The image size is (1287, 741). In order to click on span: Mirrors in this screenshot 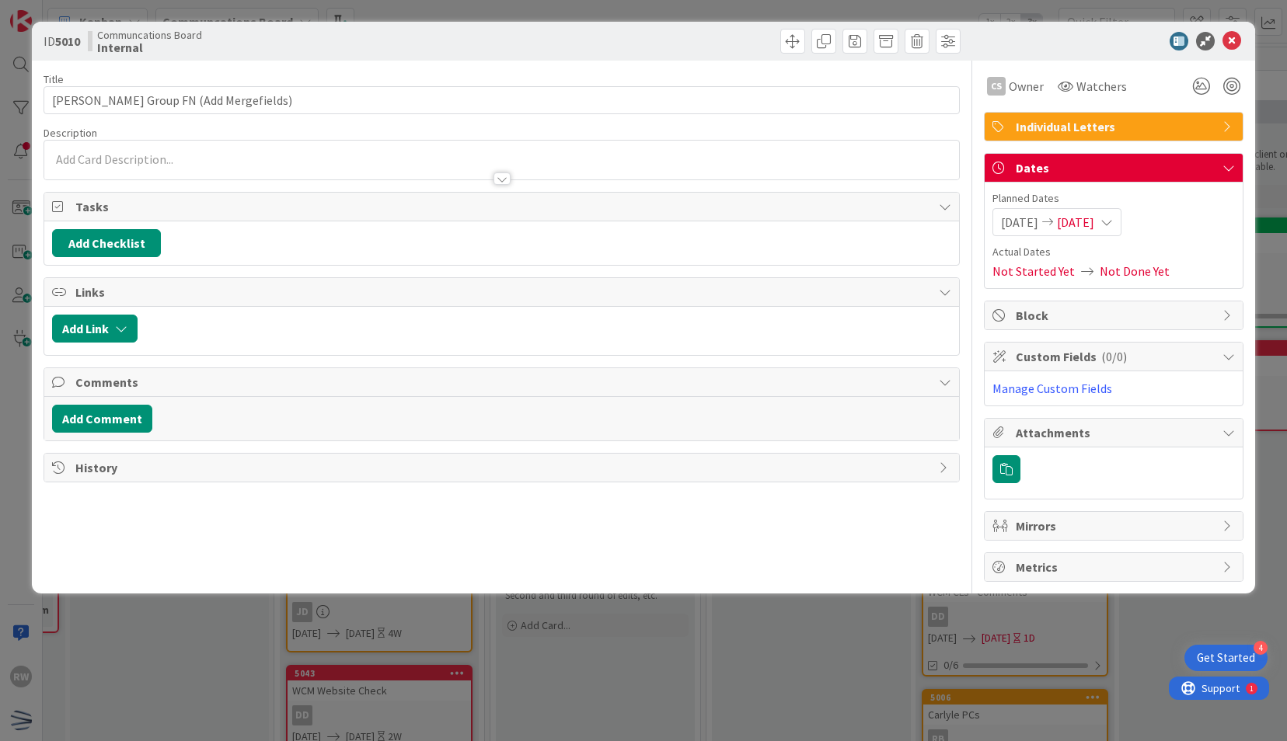, I will do `click(1115, 526)`.